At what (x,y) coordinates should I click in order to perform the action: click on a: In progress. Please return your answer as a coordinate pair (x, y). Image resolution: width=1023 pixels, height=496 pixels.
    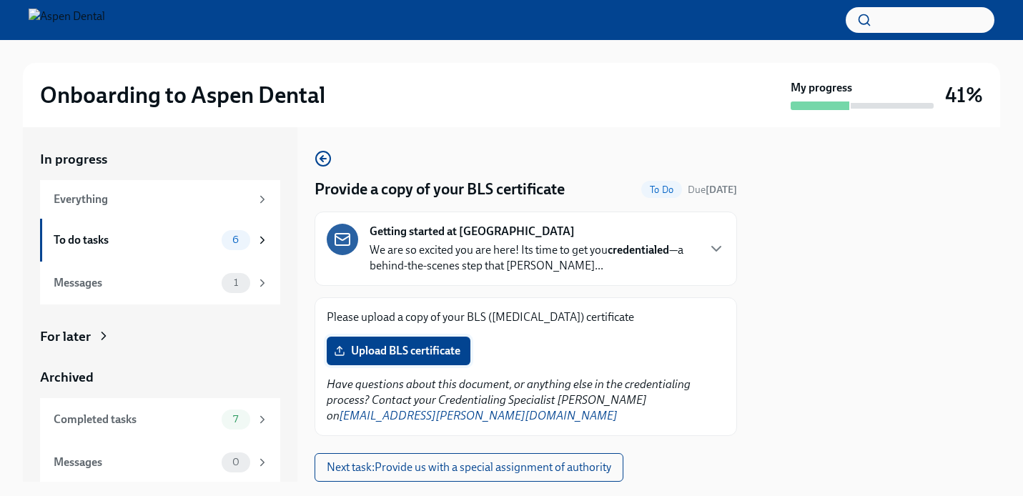
    Looking at the image, I should click on (160, 159).